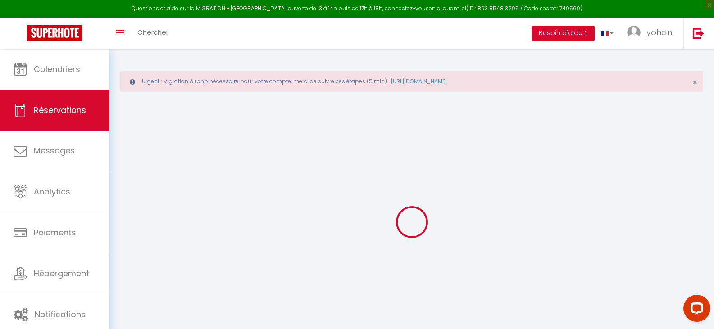  What do you see at coordinates (659, 32) in the screenshot?
I see `span: yohan` at bounding box center [659, 32].